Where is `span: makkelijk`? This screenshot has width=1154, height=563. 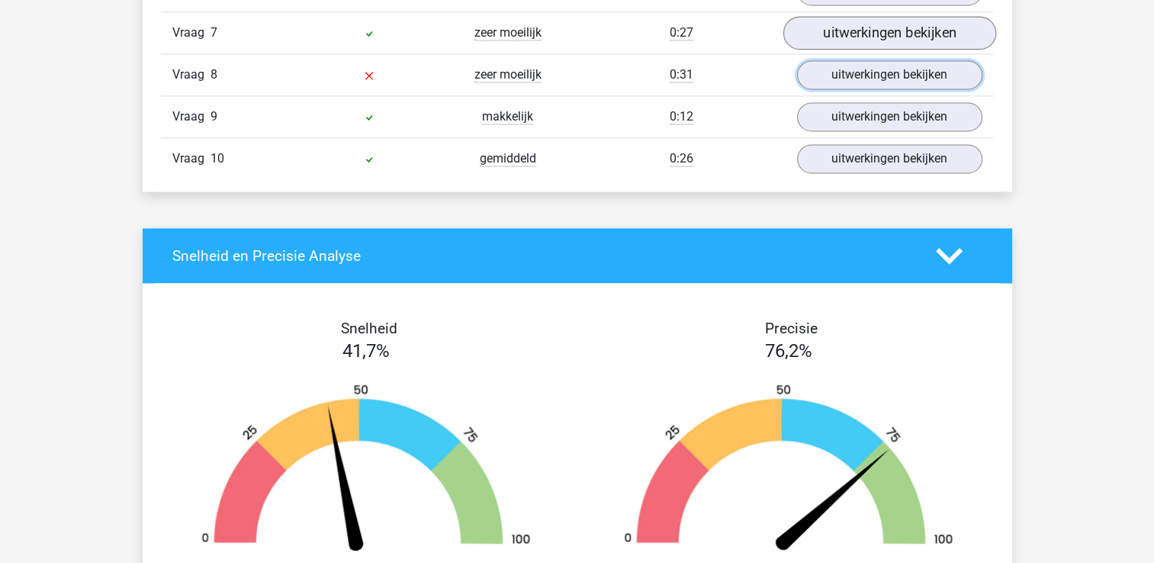
span: makkelijk is located at coordinates (507, 117).